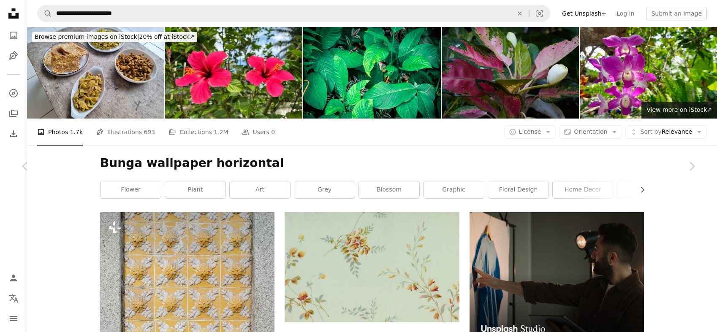 This screenshot has height=332, width=717. Describe the element at coordinates (95, 73) in the screenshot. I see `img: Oseng Tumis Pare Or Stir-Fried Sauté Sauteed Bitter Gourd. Oseng Tumis Usus Ayam Or Stir Fry Saut...` at that location.